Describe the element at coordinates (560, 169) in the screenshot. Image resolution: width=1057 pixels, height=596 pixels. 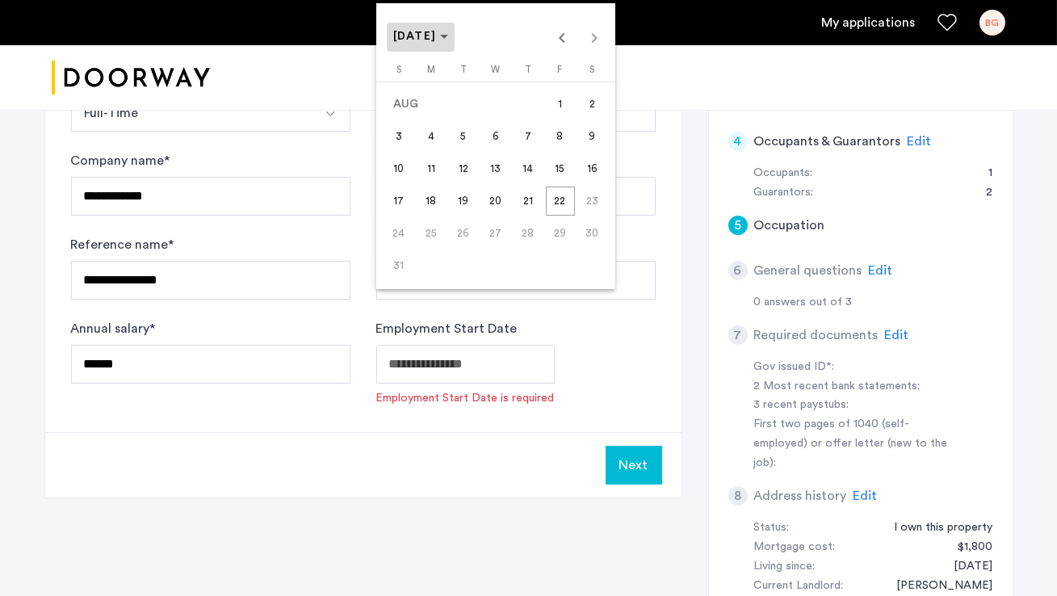
I see `button: August 15, 2025` at that location.